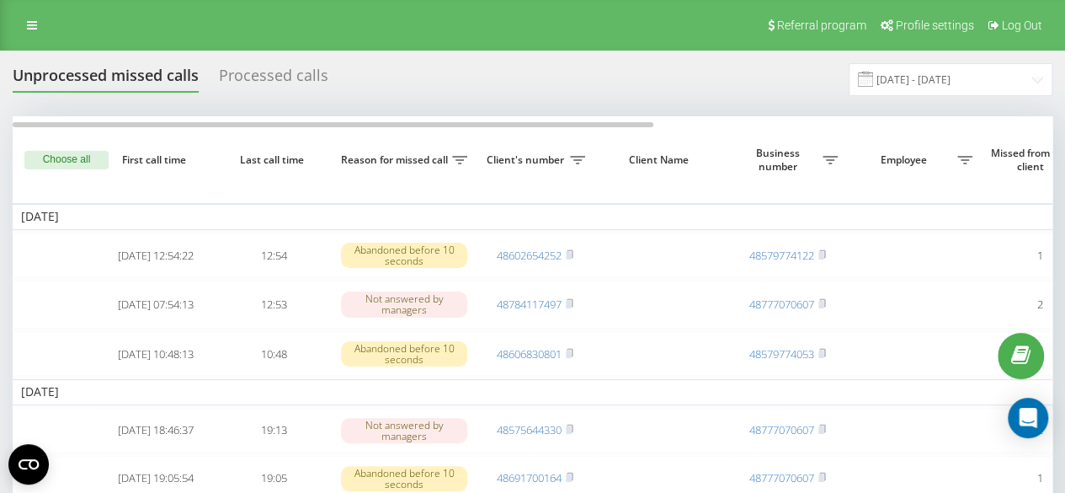  I want to click on div: Processed calls, so click(274, 79).